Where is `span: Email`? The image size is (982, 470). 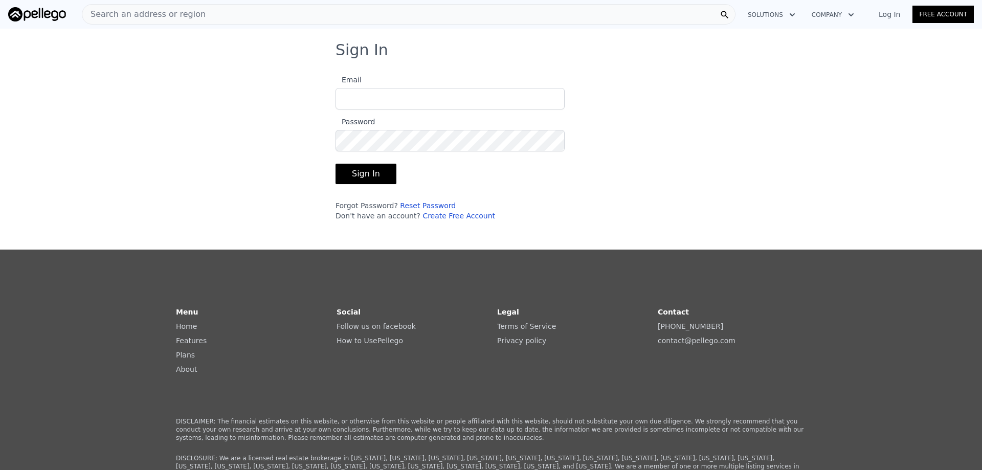
span: Email is located at coordinates (348, 80).